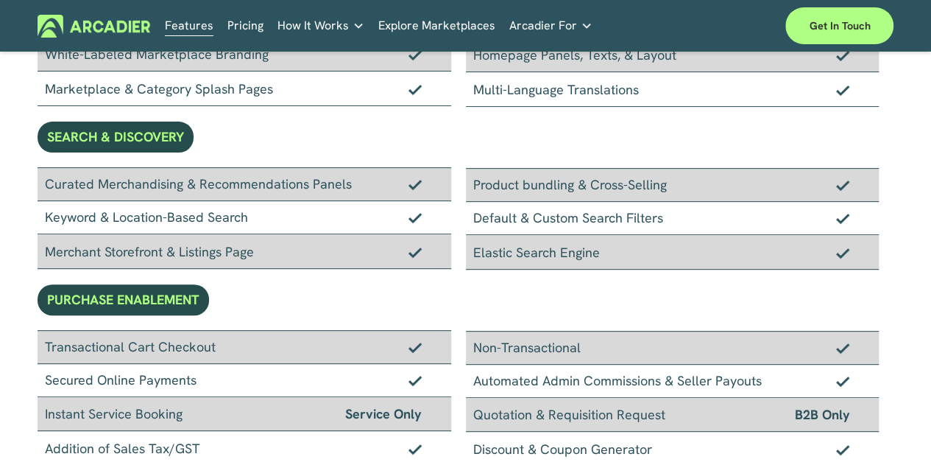 The height and width of the screenshot is (465, 931). What do you see at coordinates (189, 26) in the screenshot?
I see `a: Features` at bounding box center [189, 26].